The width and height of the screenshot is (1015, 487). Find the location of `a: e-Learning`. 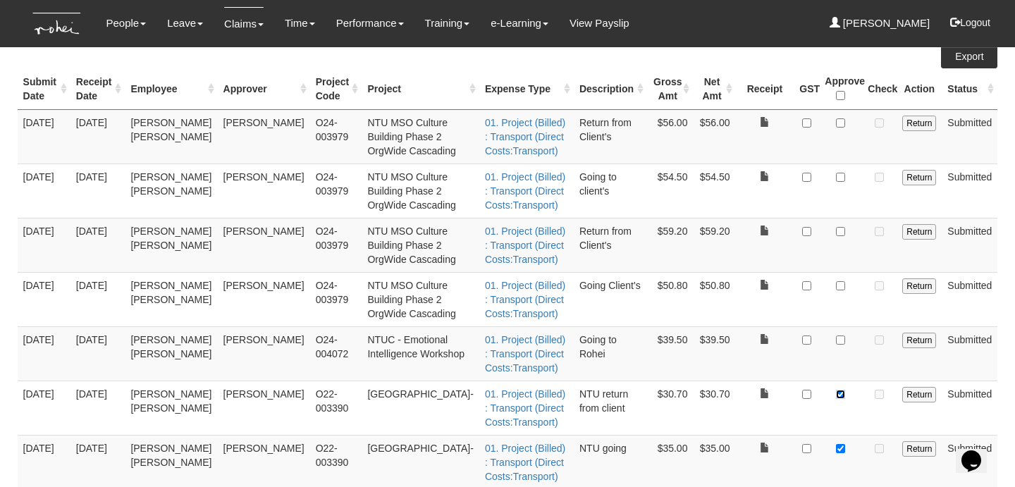

a: e-Learning is located at coordinates (520, 23).